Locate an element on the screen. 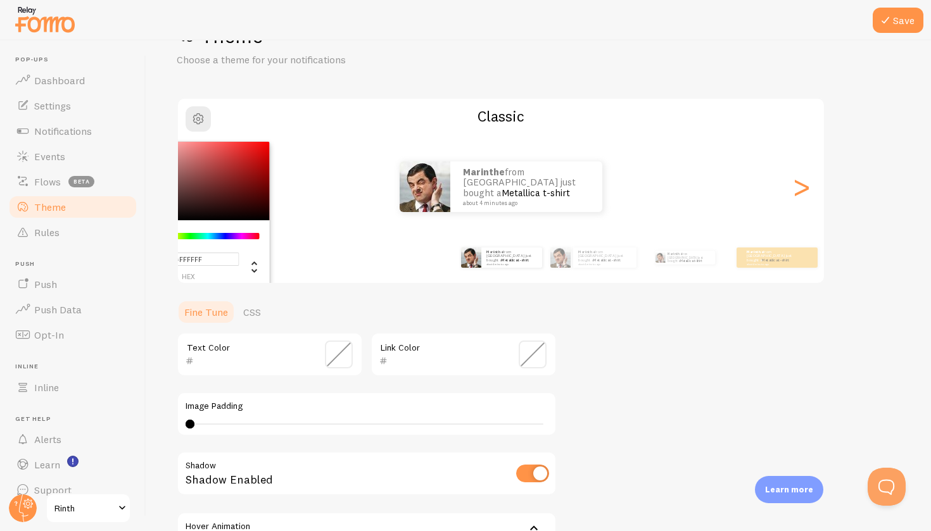 The width and height of the screenshot is (931, 531). span: beta is located at coordinates (81, 182).